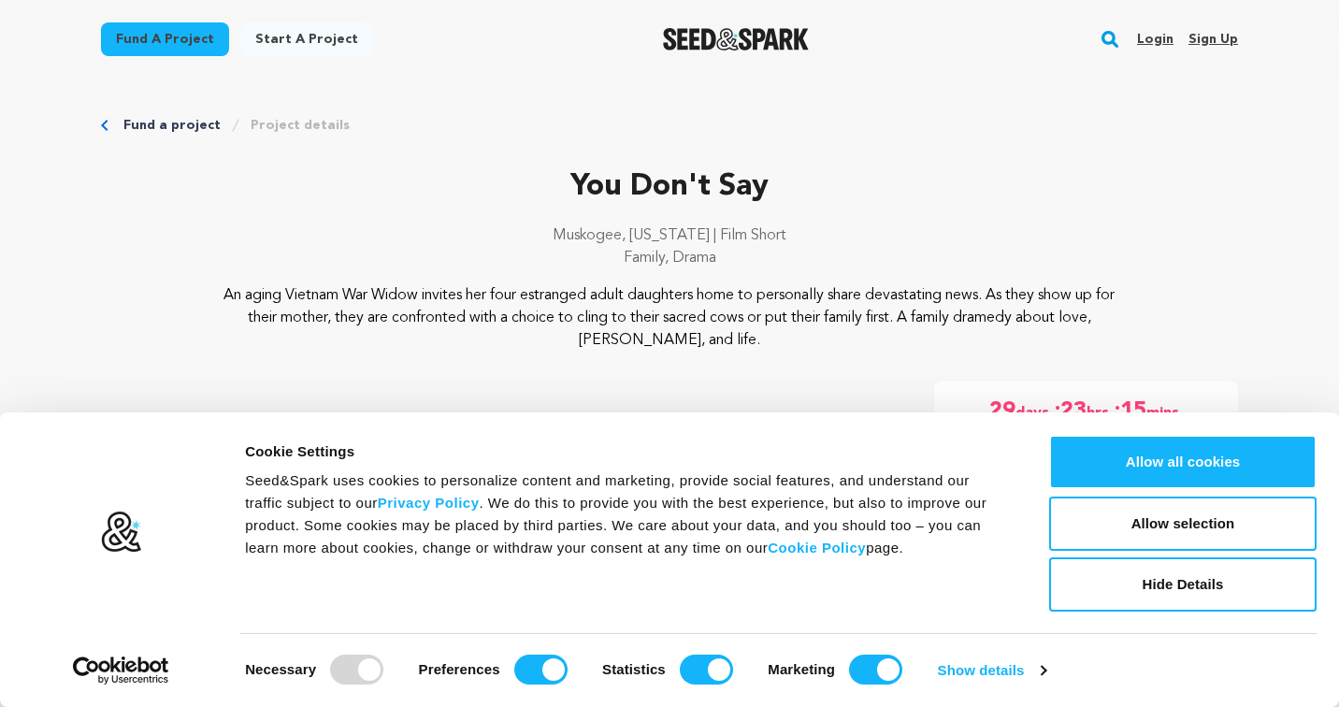 The height and width of the screenshot is (707, 1339). Describe the element at coordinates (307, 39) in the screenshot. I see `a: Start a project` at that location.